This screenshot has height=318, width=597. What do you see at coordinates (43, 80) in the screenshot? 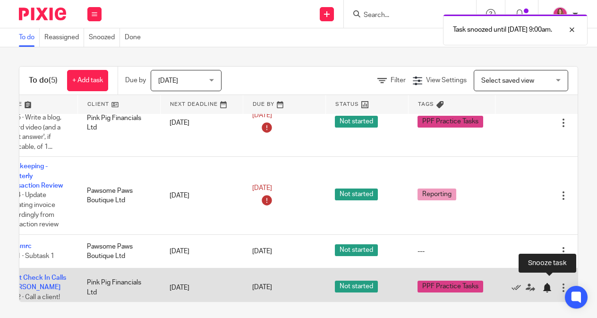
I see `h1: To do` at bounding box center [43, 80].